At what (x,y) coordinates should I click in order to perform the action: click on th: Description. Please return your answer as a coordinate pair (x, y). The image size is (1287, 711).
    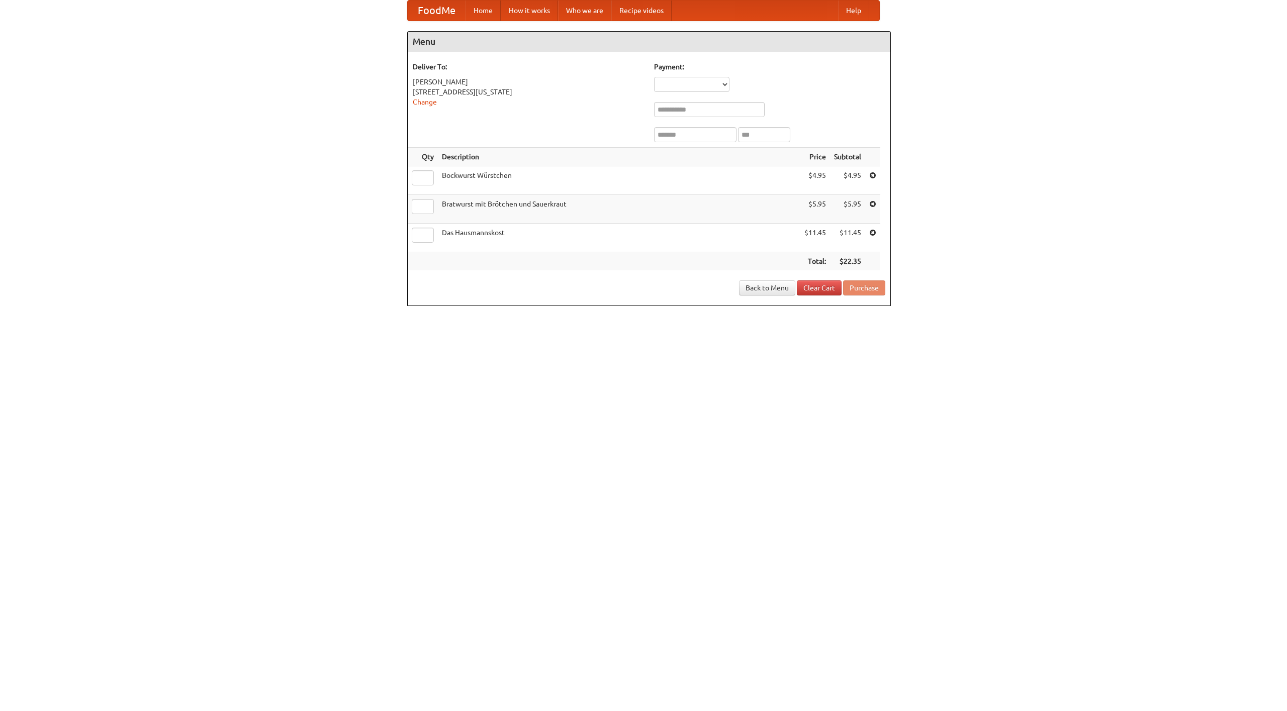
    Looking at the image, I should click on (619, 157).